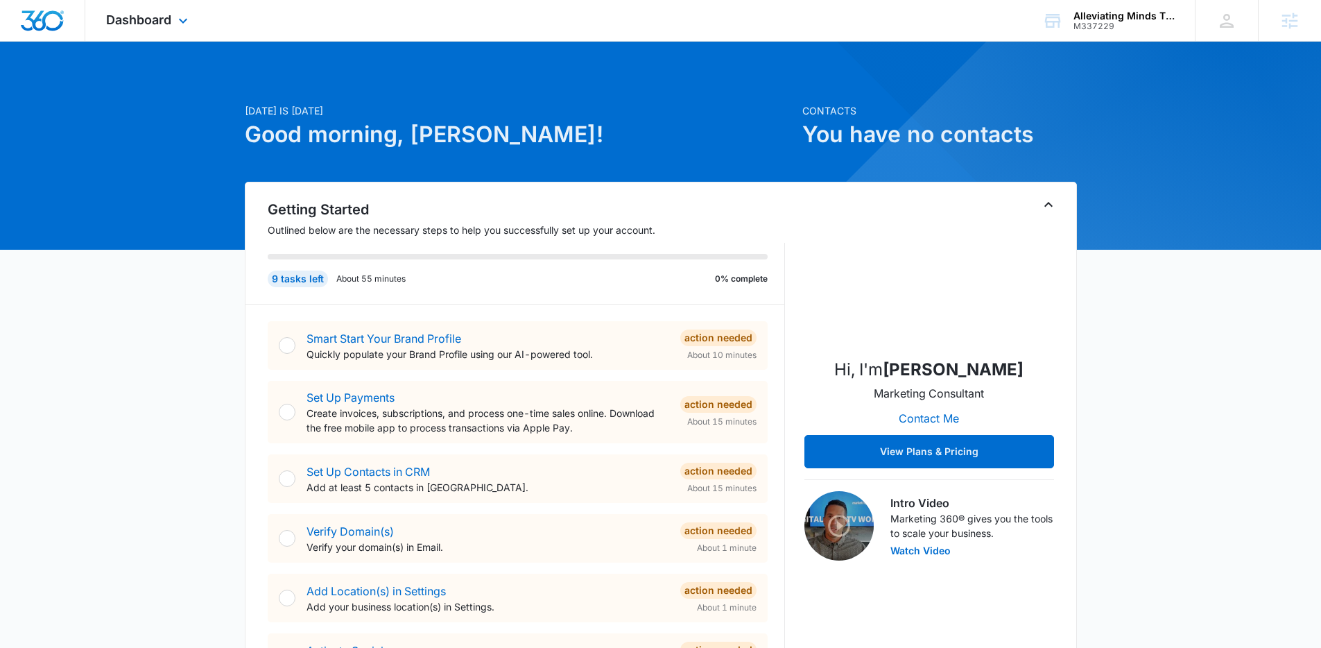  What do you see at coordinates (350, 531) in the screenshot?
I see `a: Verify Domain(s)` at bounding box center [350, 531].